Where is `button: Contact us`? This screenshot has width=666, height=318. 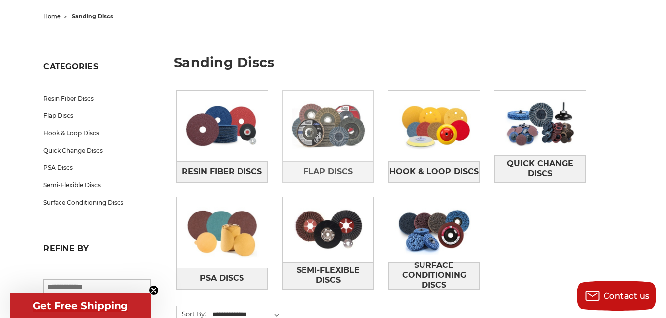 button: Contact us is located at coordinates (616, 296).